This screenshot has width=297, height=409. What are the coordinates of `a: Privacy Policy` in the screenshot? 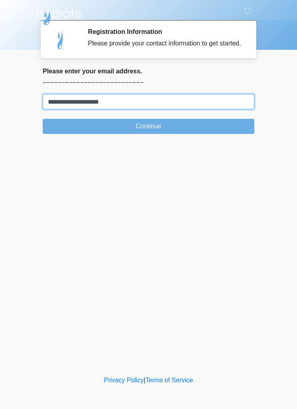 It's located at (124, 380).